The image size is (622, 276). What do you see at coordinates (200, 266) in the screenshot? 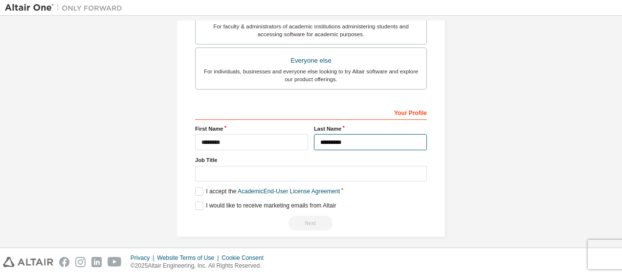
I see `p: © 2025 Altair Engineering, Inc. All Rights Reserved.` at bounding box center [200, 266].